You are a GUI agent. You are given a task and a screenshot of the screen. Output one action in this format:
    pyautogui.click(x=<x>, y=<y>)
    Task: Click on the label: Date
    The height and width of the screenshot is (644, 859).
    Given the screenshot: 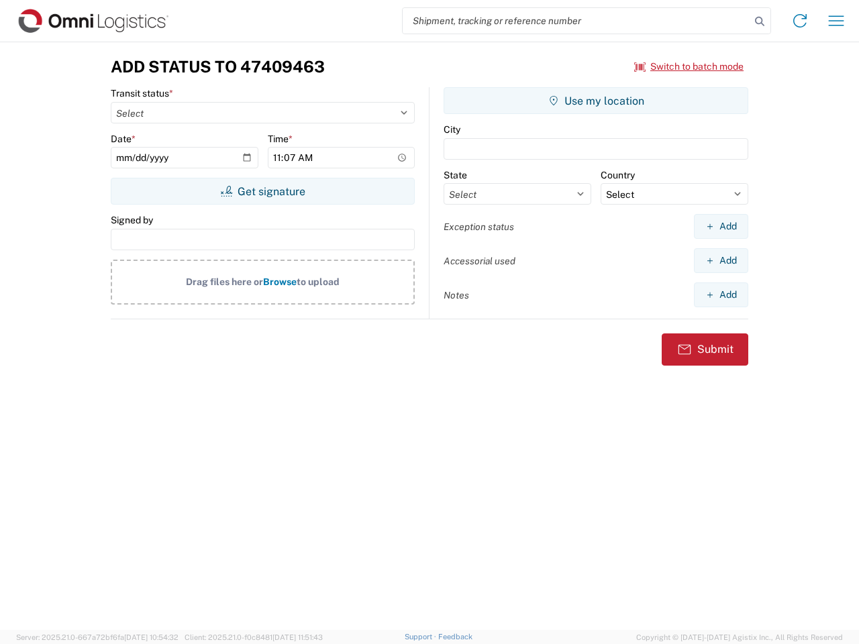 What is the action you would take?
    pyautogui.click(x=123, y=139)
    